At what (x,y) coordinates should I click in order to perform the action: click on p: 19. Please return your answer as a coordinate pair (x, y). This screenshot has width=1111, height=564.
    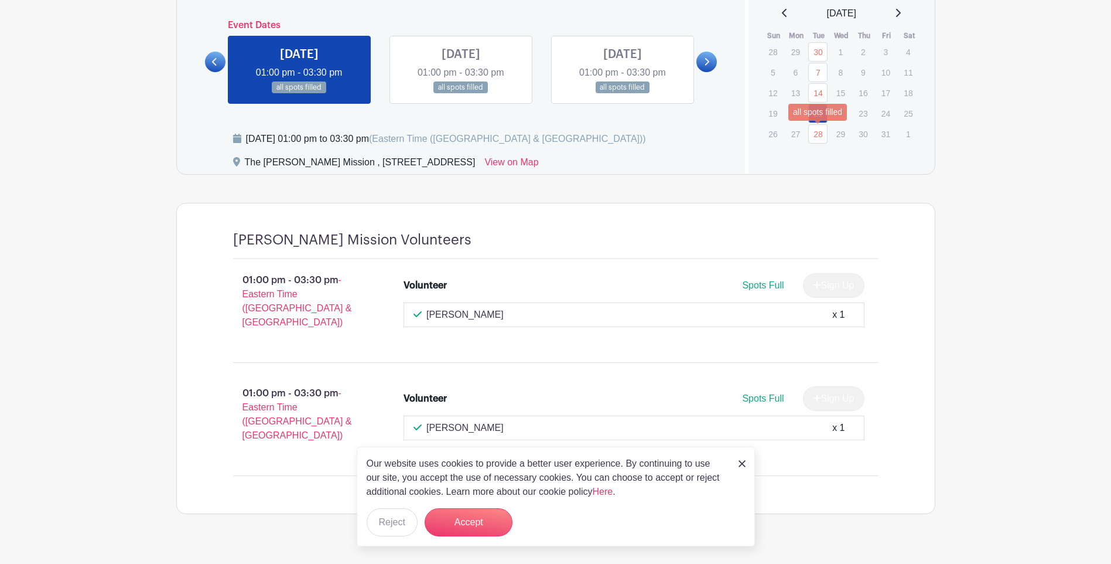
    Looking at the image, I should click on (773, 113).